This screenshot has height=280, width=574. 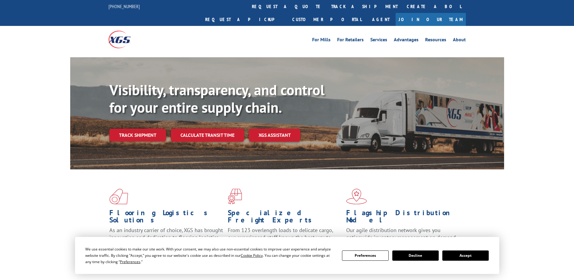 I want to click on img: xgs-icon-total-supply-chain-intelligence-red, so click(x=119, y=197).